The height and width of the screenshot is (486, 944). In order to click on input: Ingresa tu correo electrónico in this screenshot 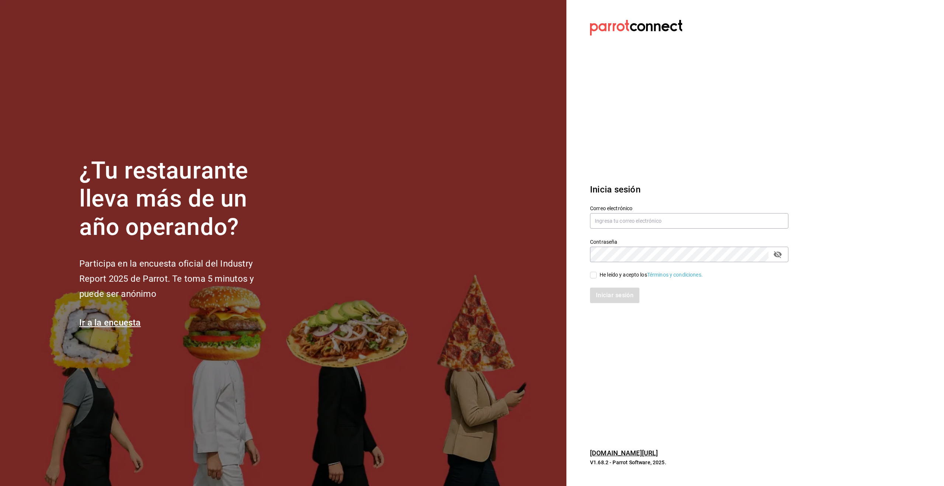, I will do `click(689, 221)`.